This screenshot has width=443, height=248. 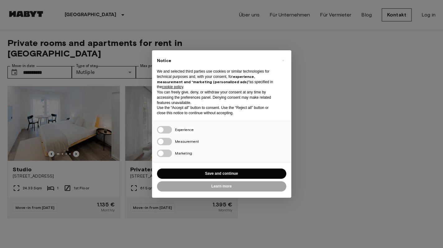 What do you see at coordinates (172, 87) in the screenshot?
I see `a: cookie policy` at bounding box center [172, 87].